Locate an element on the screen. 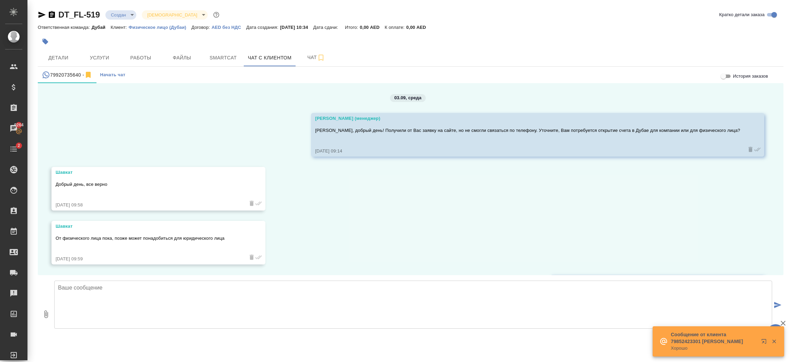  a: DT_FL-519 is located at coordinates (79, 14).